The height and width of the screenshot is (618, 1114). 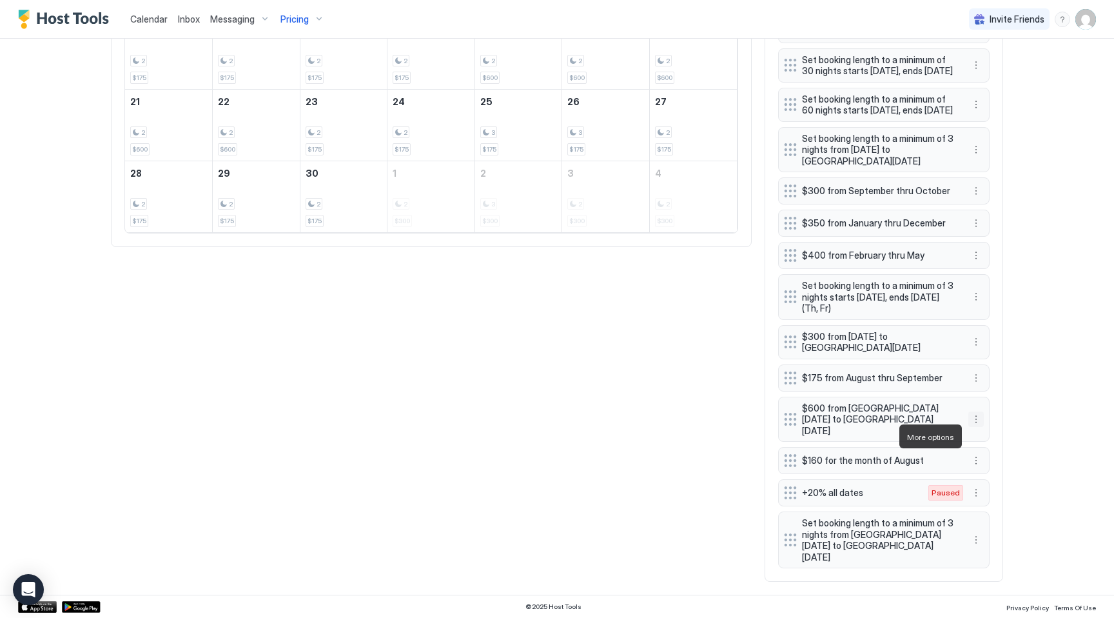 What do you see at coordinates (169, 124) in the screenshot?
I see `td: September 21, 2025` at bounding box center [169, 124].